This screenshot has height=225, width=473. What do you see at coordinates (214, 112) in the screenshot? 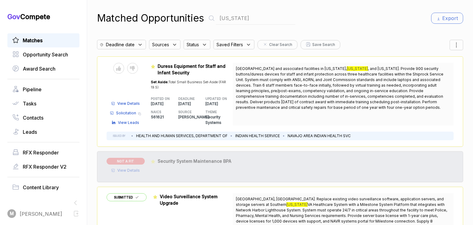
I see `h5: THEME` at bounding box center [214, 112].